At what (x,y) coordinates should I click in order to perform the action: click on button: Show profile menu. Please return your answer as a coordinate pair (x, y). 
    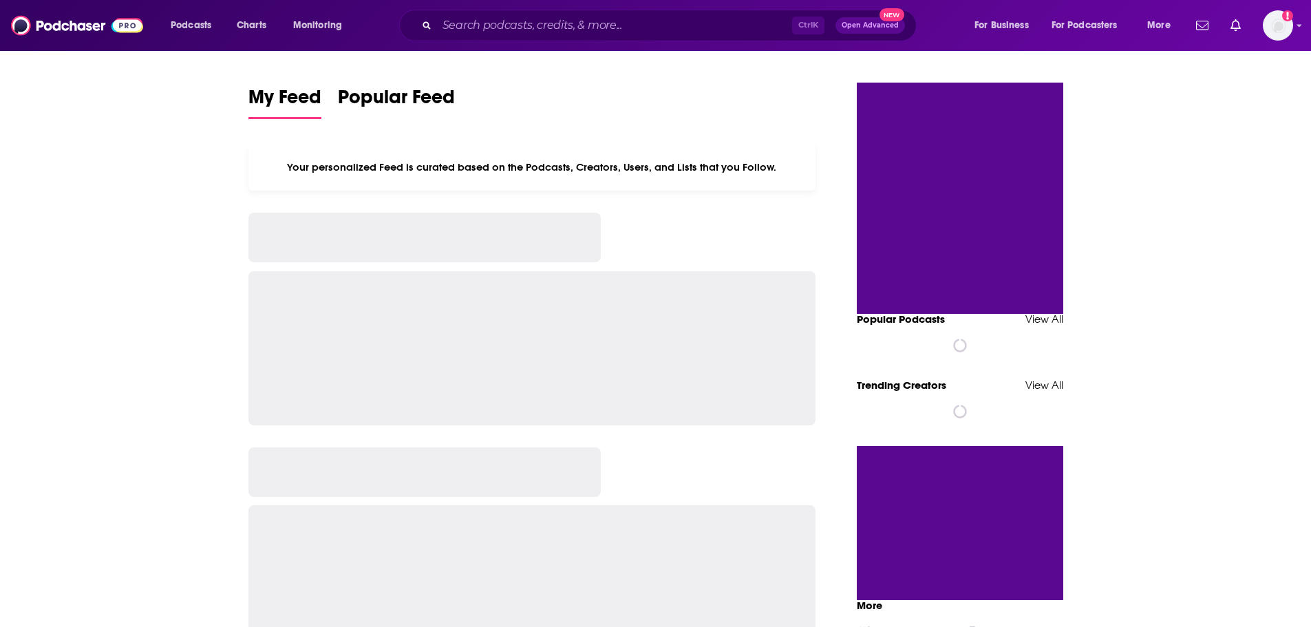
    Looking at the image, I should click on (1278, 25).